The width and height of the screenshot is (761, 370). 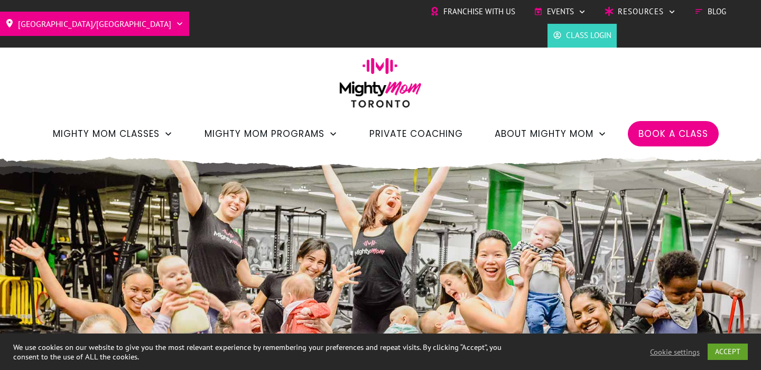 What do you see at coordinates (416, 134) in the screenshot?
I see `span: Private Coaching` at bounding box center [416, 134].